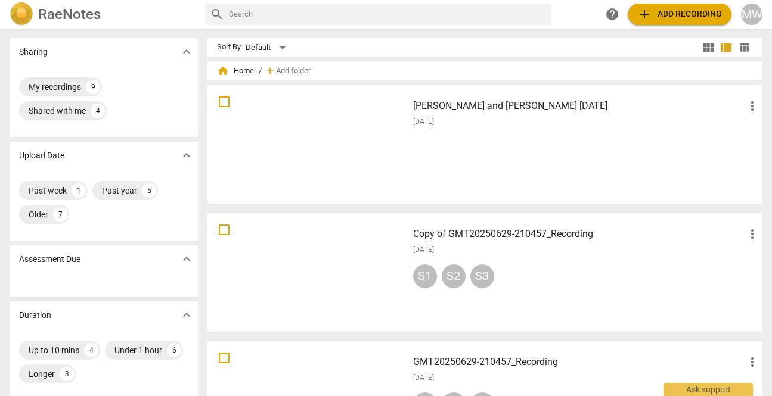  I want to click on h3: Copy of GMT20250629-210457_Recording, so click(579, 234).